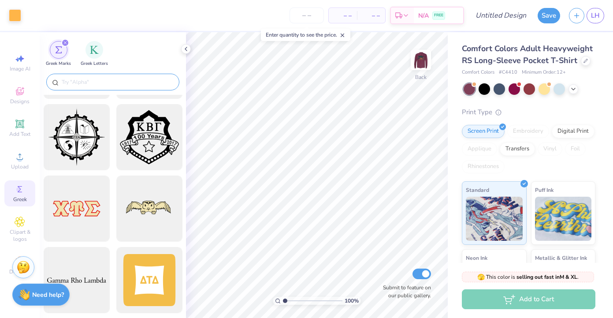 This screenshot has width=613, height=318. What do you see at coordinates (528, 277) in the screenshot?
I see `span: This color is .` at bounding box center [528, 277].